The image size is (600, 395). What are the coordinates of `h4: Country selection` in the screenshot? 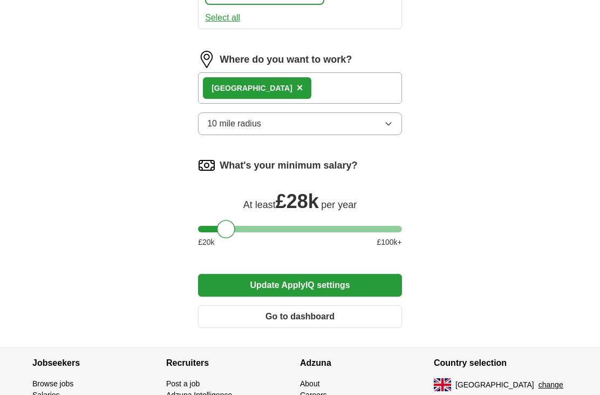 It's located at (501, 363).